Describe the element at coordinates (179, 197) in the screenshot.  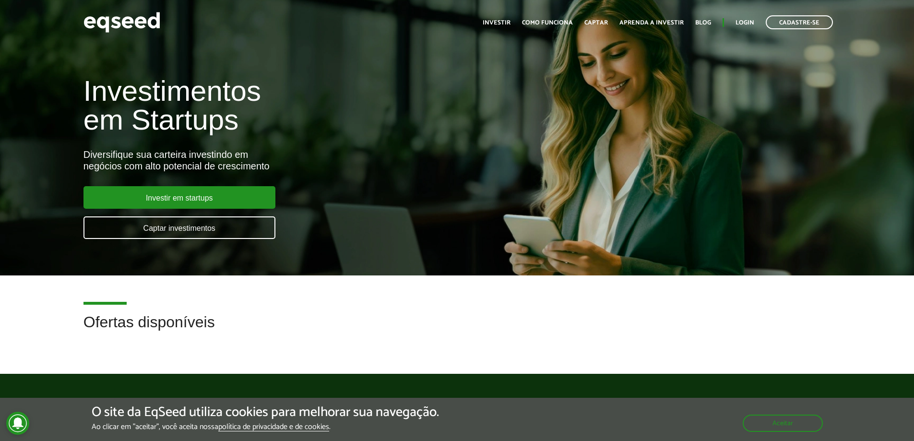
I see `a: Investir em startups` at that location.